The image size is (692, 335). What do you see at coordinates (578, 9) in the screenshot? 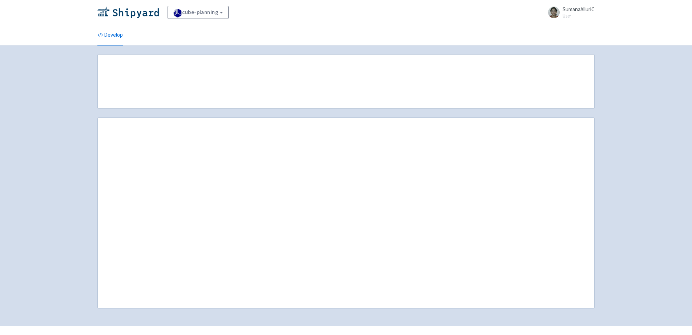
I see `span: SumanaAlluriC` at bounding box center [578, 9].